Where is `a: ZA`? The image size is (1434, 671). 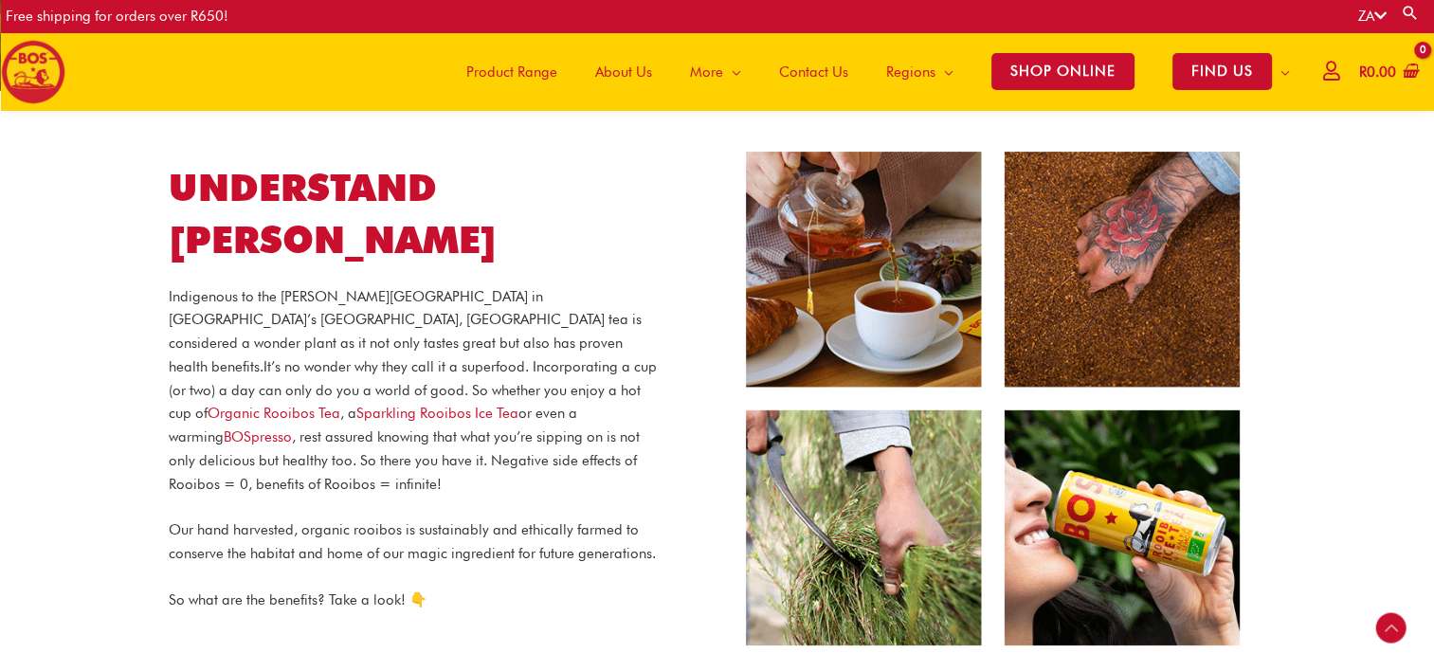
a: ZA is located at coordinates (1372, 16).